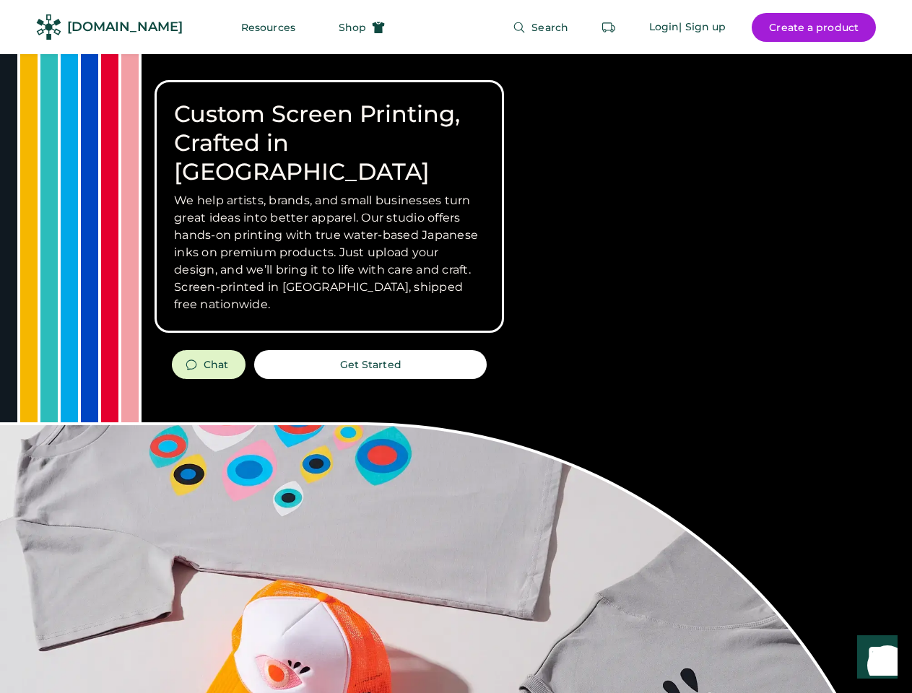  I want to click on button: Resources, so click(268, 27).